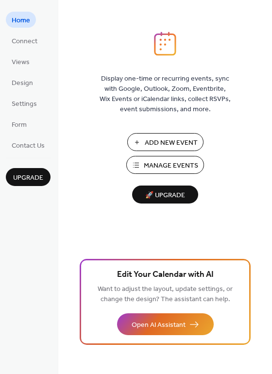  Describe the element at coordinates (158, 325) in the screenshot. I see `span: Open AI Assistant` at that location.